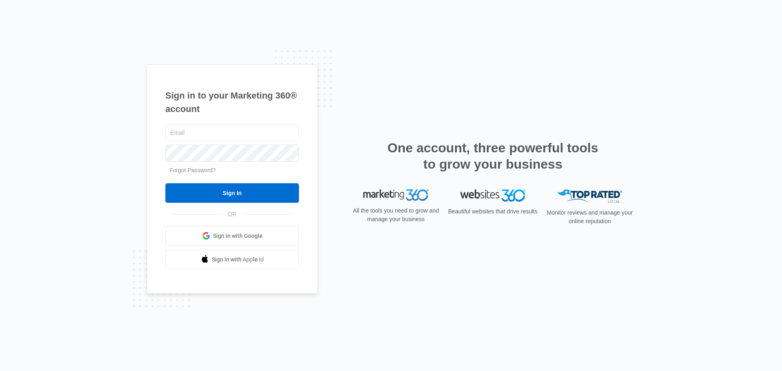 Image resolution: width=782 pixels, height=371 pixels. I want to click on a: Forgot Password?, so click(193, 170).